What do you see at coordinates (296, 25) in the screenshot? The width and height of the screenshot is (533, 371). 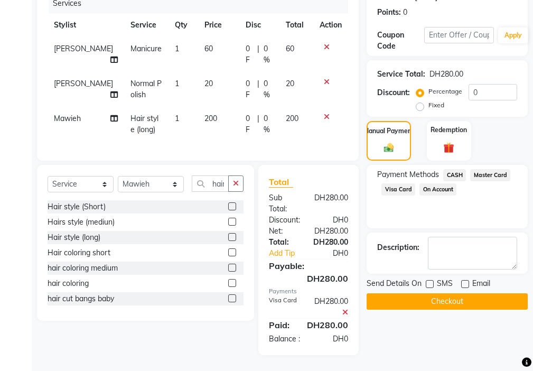 I see `th: Total` at bounding box center [296, 25].